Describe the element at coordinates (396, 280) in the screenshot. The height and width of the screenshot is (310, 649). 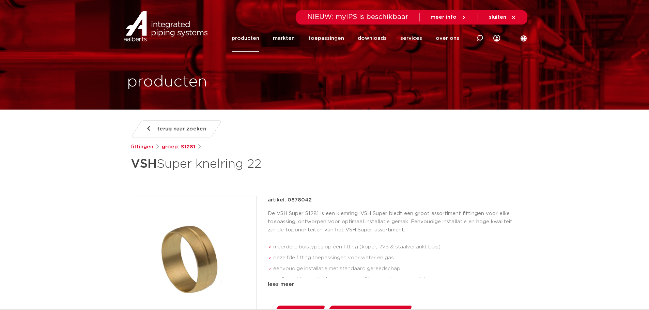
I see `li: snelle verbindingstechnologie waarbij her-montage mogelijk is` at that location.